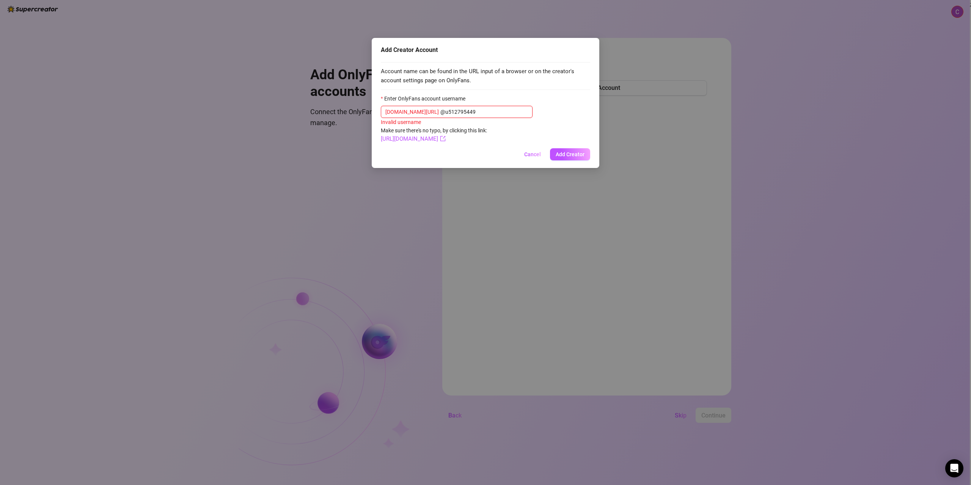  I want to click on span: Make sure there's no typo, by clicking this link:, so click(434, 135).